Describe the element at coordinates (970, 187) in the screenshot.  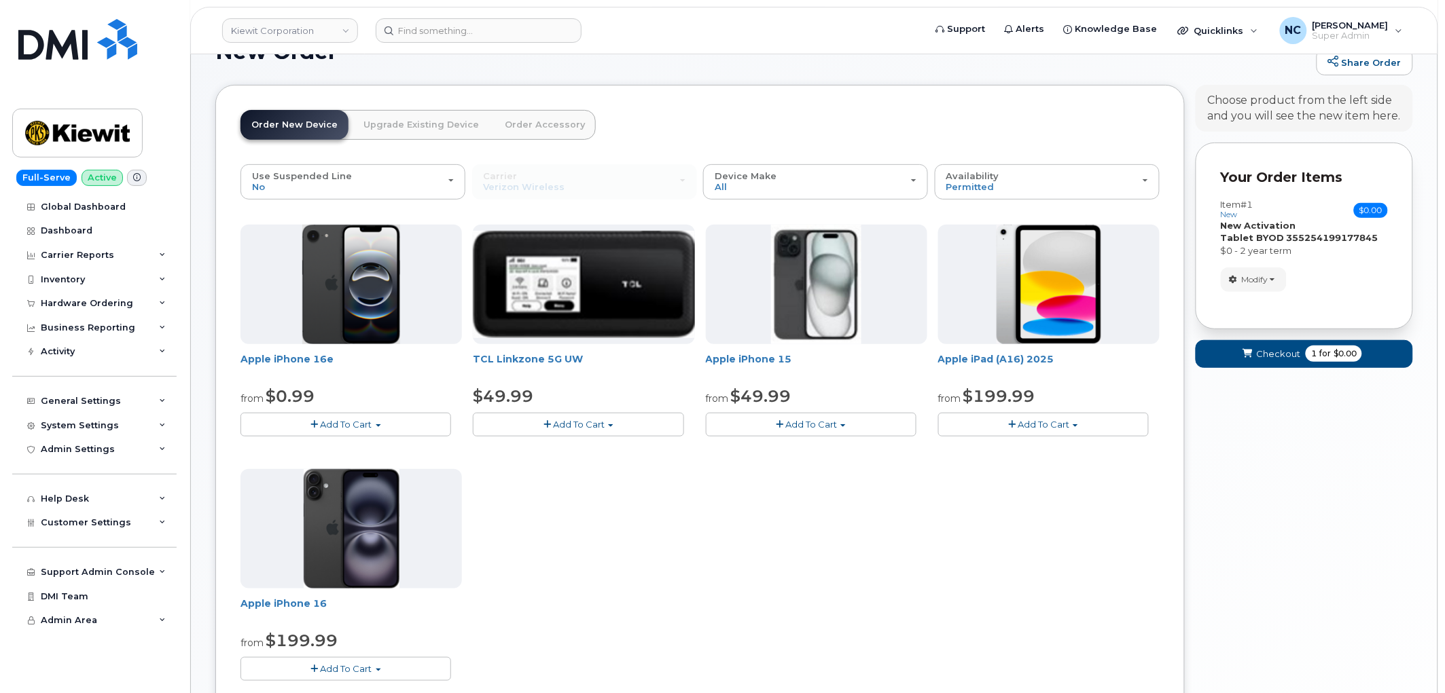
I see `span: Permitted` at that location.